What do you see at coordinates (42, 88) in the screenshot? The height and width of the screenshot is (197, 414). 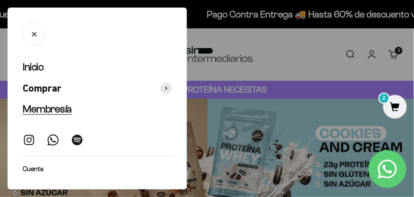 I see `span: Comprar` at bounding box center [42, 88].